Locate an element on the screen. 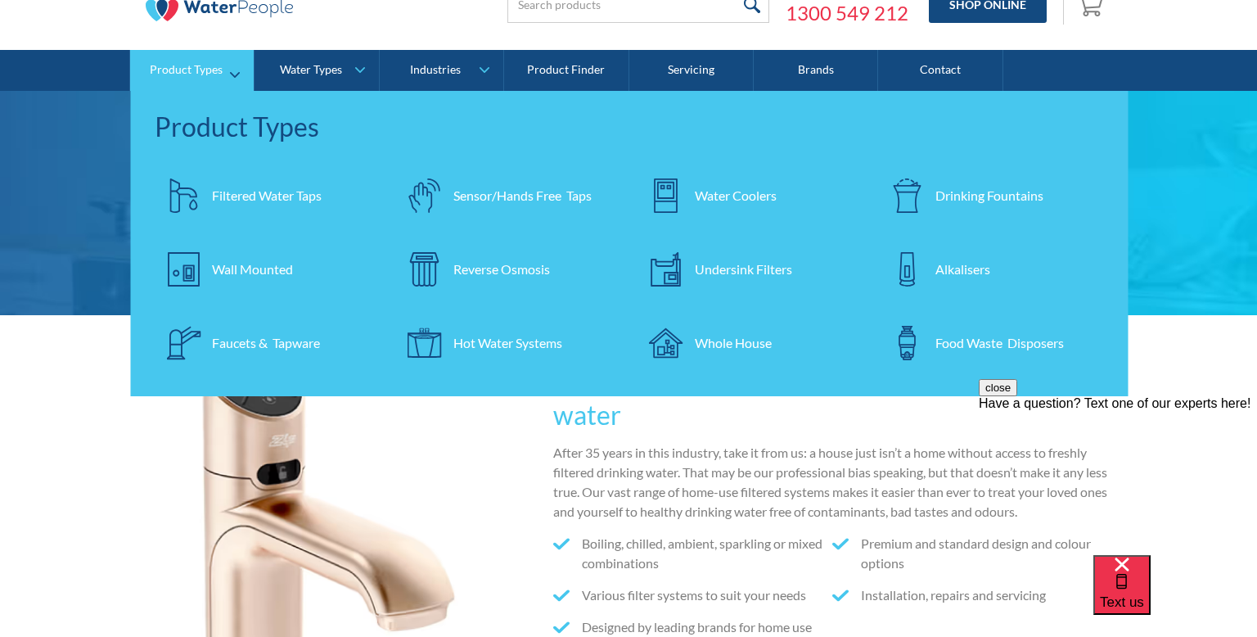  a: Reverse Osmosis is located at coordinates (508, 269).